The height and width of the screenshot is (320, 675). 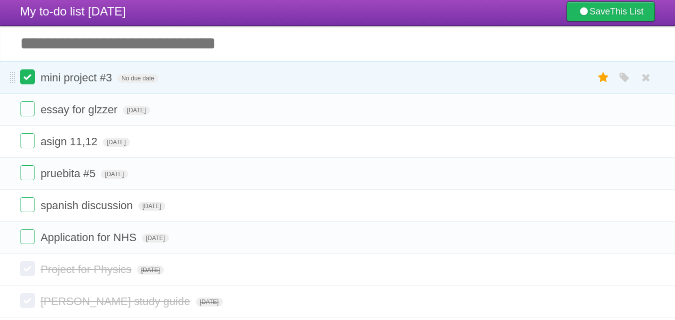 What do you see at coordinates (87, 269) in the screenshot?
I see `span: Project for Physics` at bounding box center [87, 269].